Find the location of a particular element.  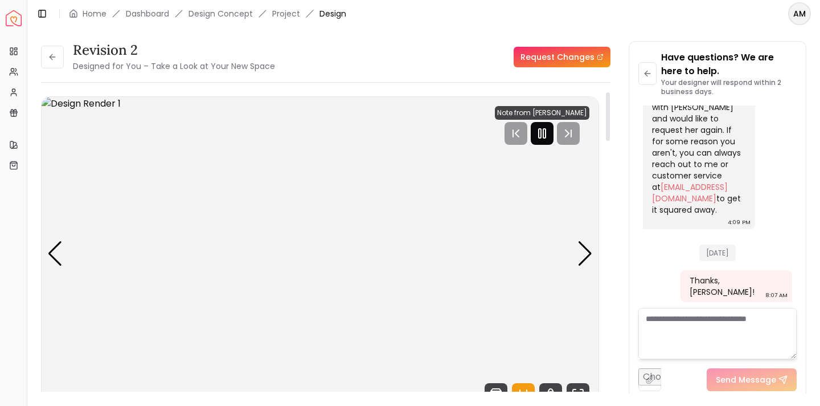

svg: 360 View is located at coordinates (551, 394).